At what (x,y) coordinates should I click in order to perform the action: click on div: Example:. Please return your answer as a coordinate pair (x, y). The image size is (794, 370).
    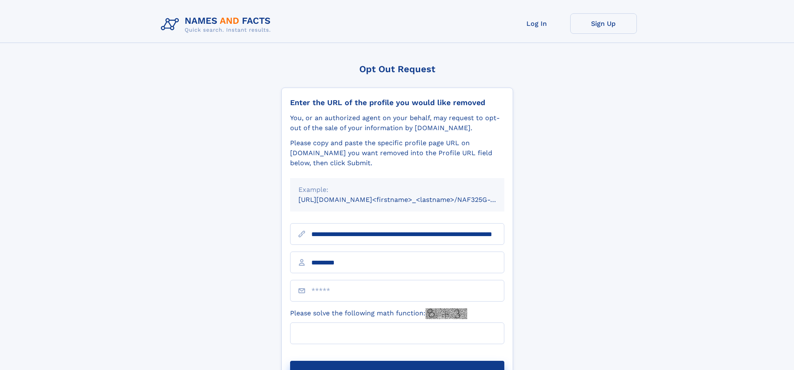
    Looking at the image, I should click on (397, 190).